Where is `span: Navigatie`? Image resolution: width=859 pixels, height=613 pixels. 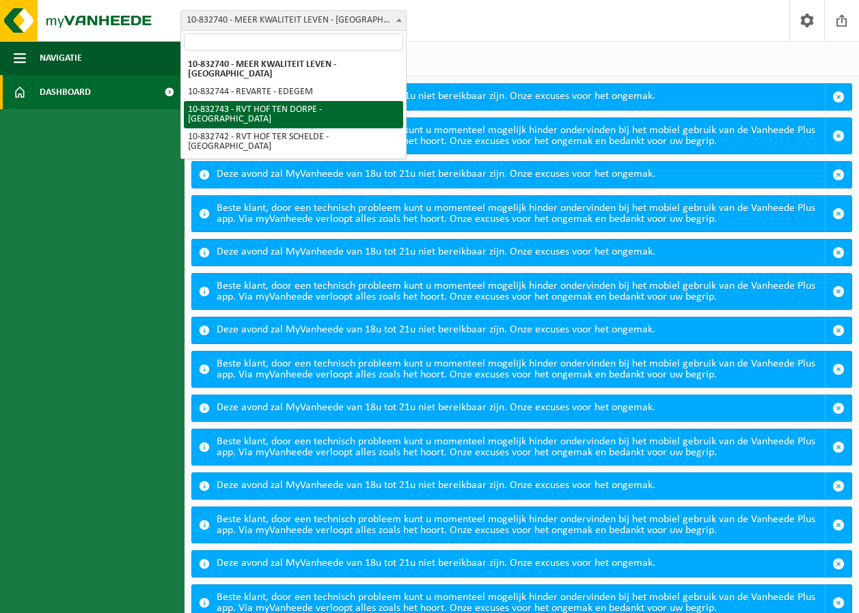 span: Navigatie is located at coordinates (61, 58).